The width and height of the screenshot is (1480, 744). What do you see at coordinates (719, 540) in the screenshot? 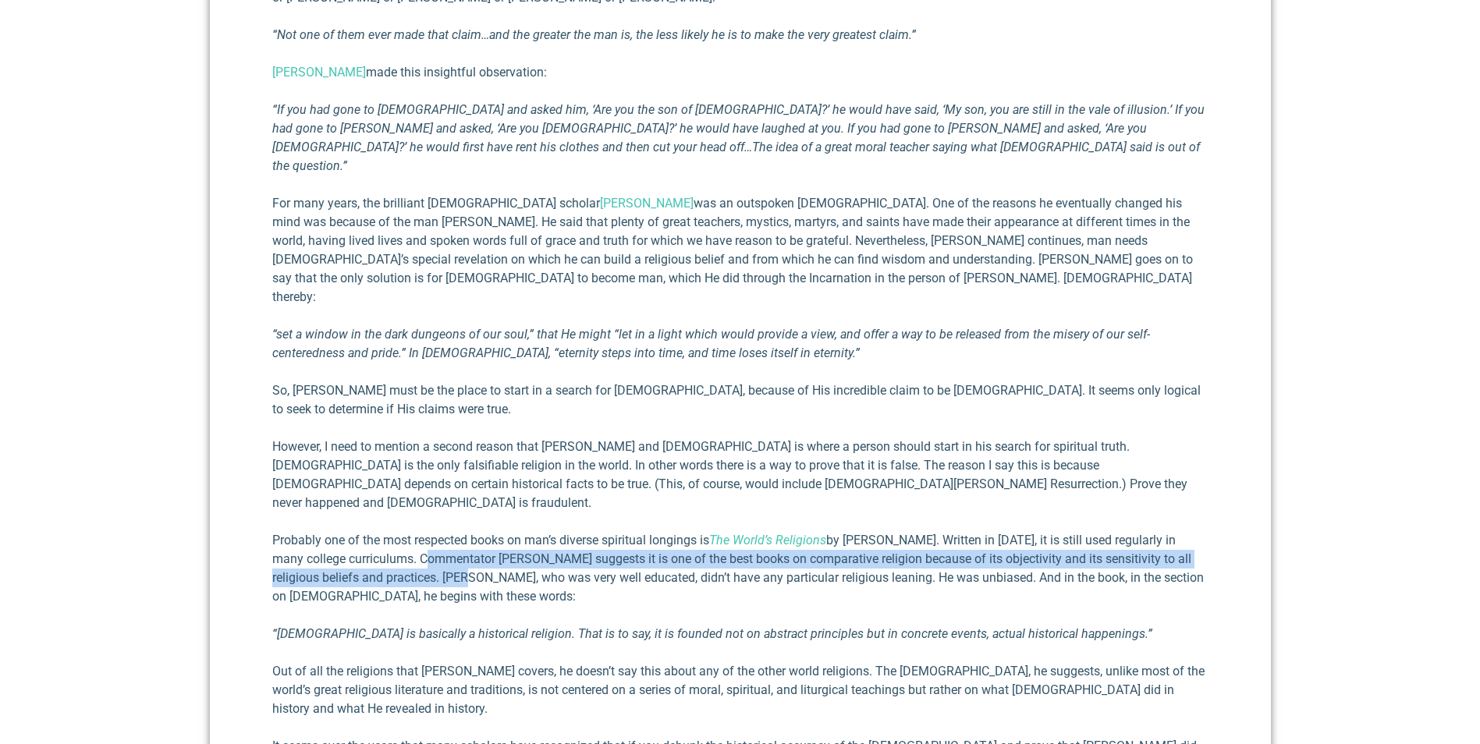
I see `em: The` at bounding box center [719, 540].